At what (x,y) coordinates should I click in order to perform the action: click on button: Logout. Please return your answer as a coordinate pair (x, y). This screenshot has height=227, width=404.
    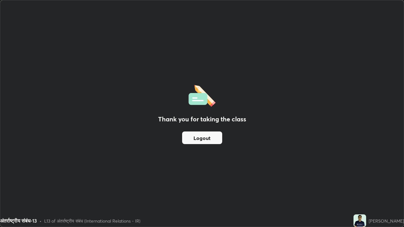
    Looking at the image, I should click on (202, 138).